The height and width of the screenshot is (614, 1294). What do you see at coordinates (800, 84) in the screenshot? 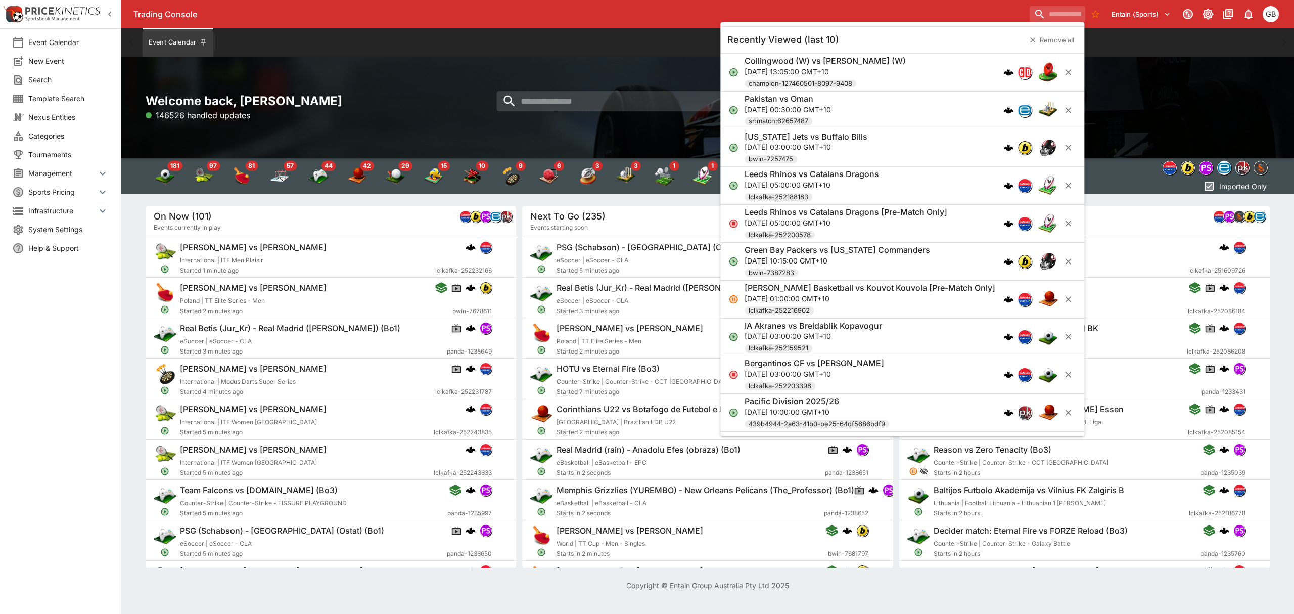
I see `span: champion-127460501-8097-9408` at bounding box center [800, 84].